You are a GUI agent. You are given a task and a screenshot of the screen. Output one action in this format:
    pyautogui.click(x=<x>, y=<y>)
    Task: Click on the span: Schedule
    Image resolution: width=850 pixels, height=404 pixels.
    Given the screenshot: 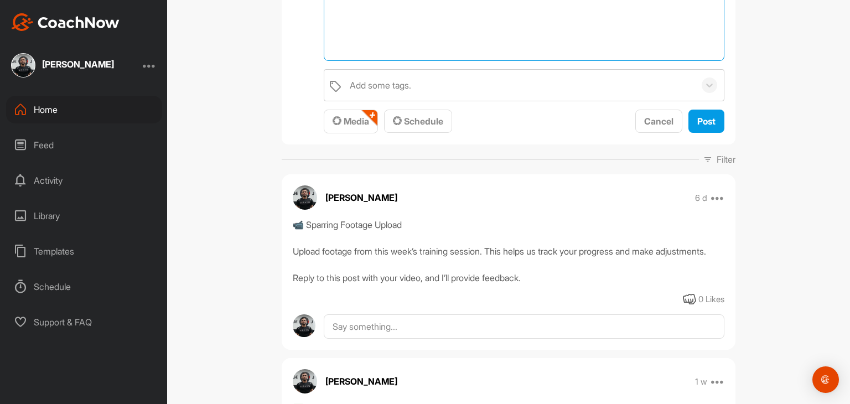 What is the action you would take?
    pyautogui.click(x=418, y=121)
    